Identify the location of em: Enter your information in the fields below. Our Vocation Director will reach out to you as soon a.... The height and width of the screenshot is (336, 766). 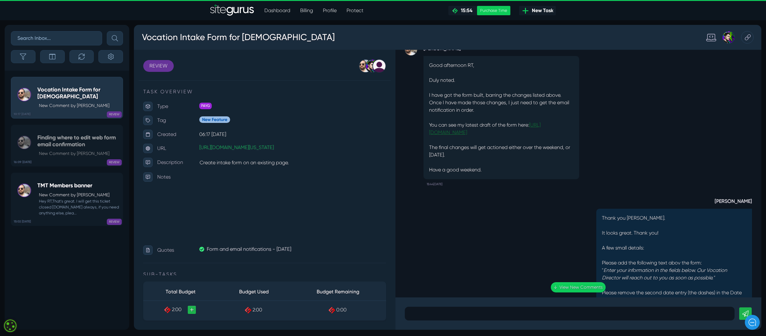
(530, 249).